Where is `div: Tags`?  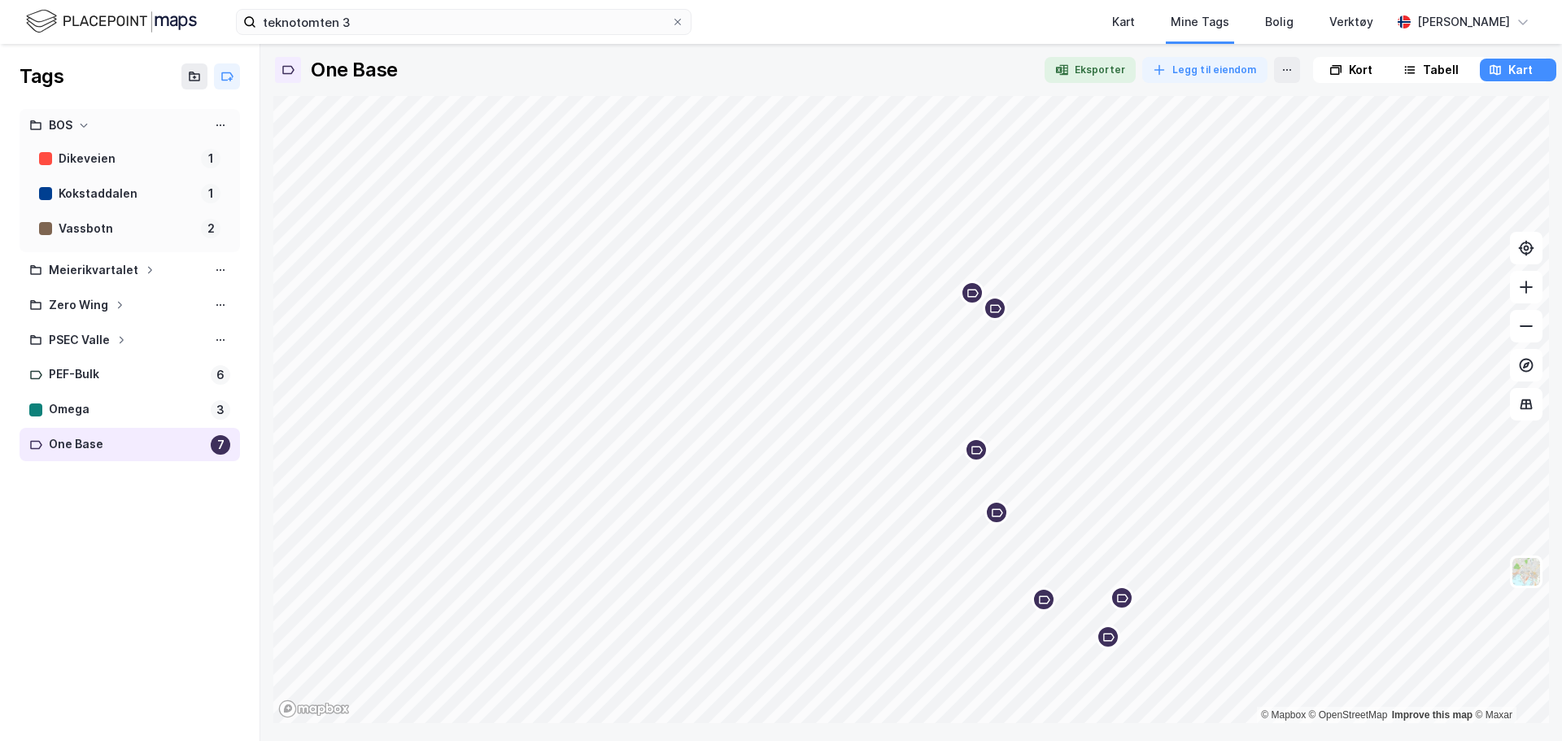 div: Tags is located at coordinates (41, 76).